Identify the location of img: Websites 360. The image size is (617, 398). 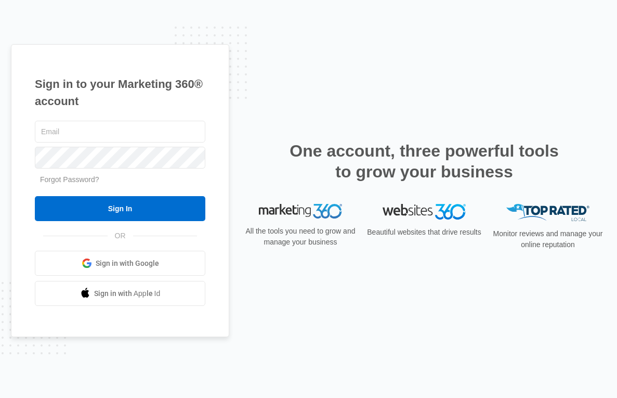
(424, 211).